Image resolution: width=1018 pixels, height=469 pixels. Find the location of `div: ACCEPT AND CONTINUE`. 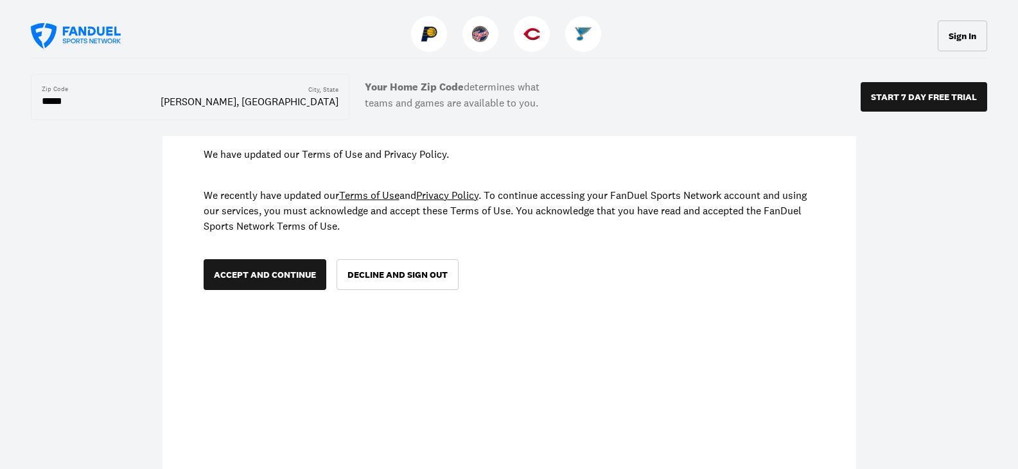

div: ACCEPT AND CONTINUE is located at coordinates (264, 275).